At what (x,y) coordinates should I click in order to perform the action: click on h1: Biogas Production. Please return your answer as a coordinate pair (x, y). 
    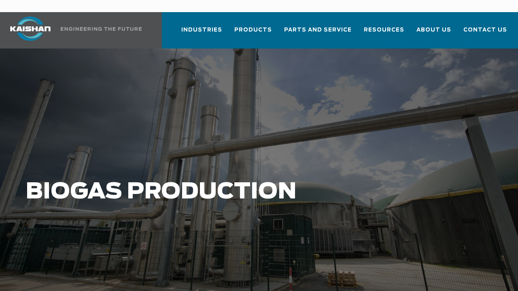
    Looking at the image, I should click on (219, 192).